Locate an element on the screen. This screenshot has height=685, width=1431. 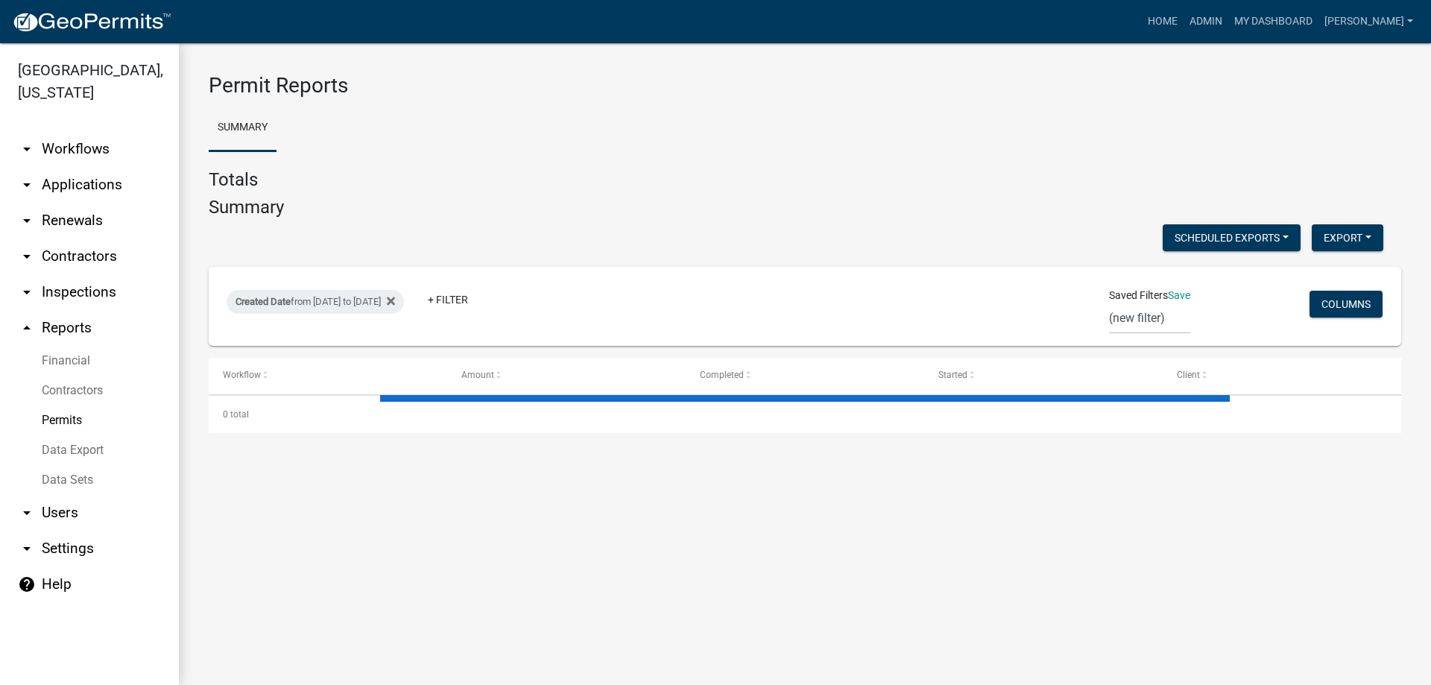
button: Columns is located at coordinates (1346, 304).